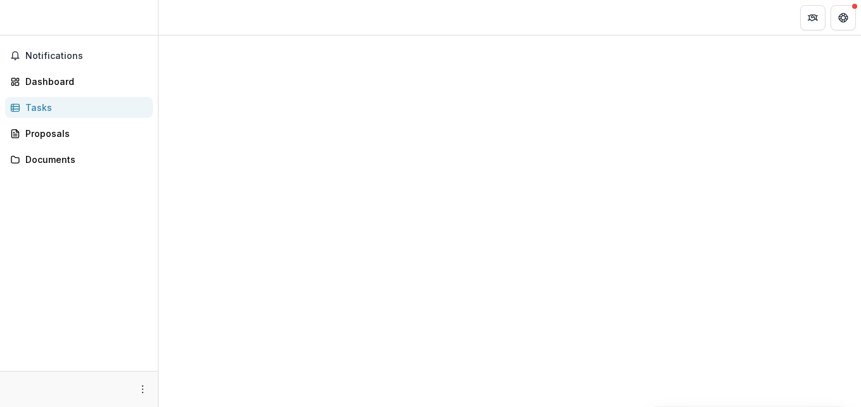 The height and width of the screenshot is (407, 861). Describe the element at coordinates (84, 107) in the screenshot. I see `div: Tasks` at that location.